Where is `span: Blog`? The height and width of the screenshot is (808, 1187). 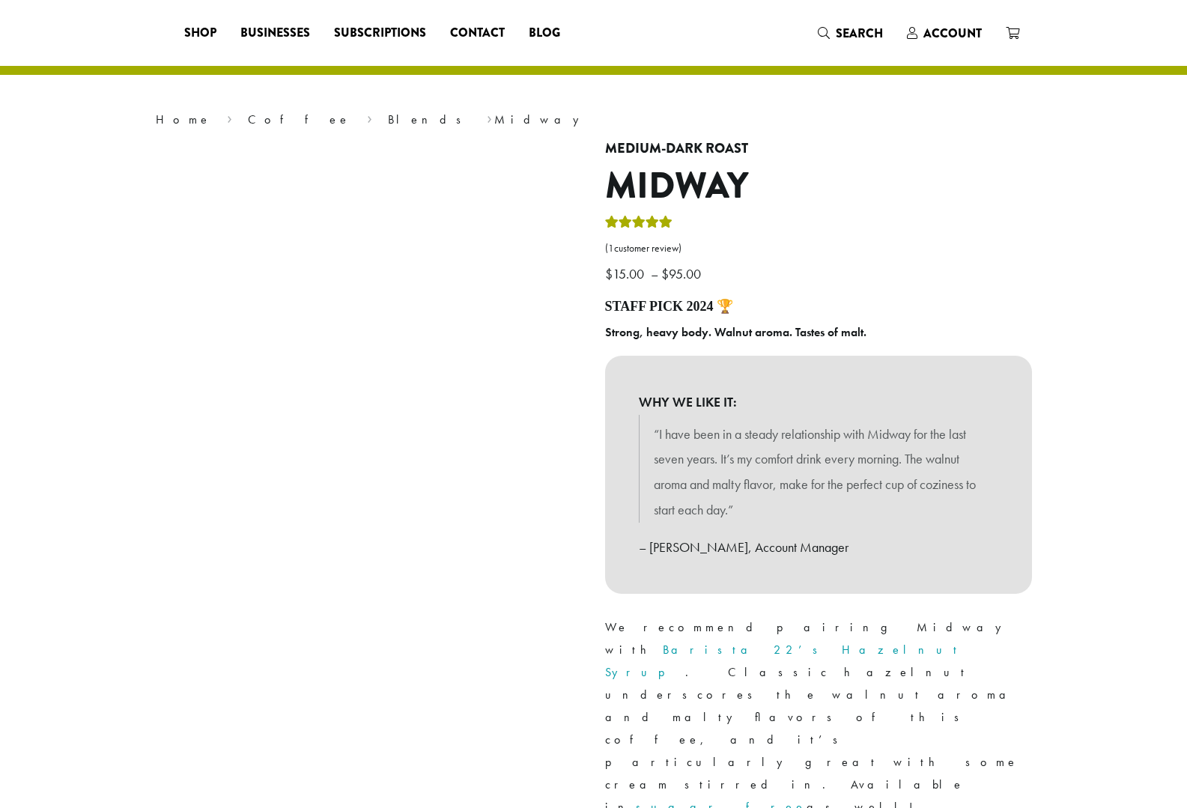 span: Blog is located at coordinates (544, 33).